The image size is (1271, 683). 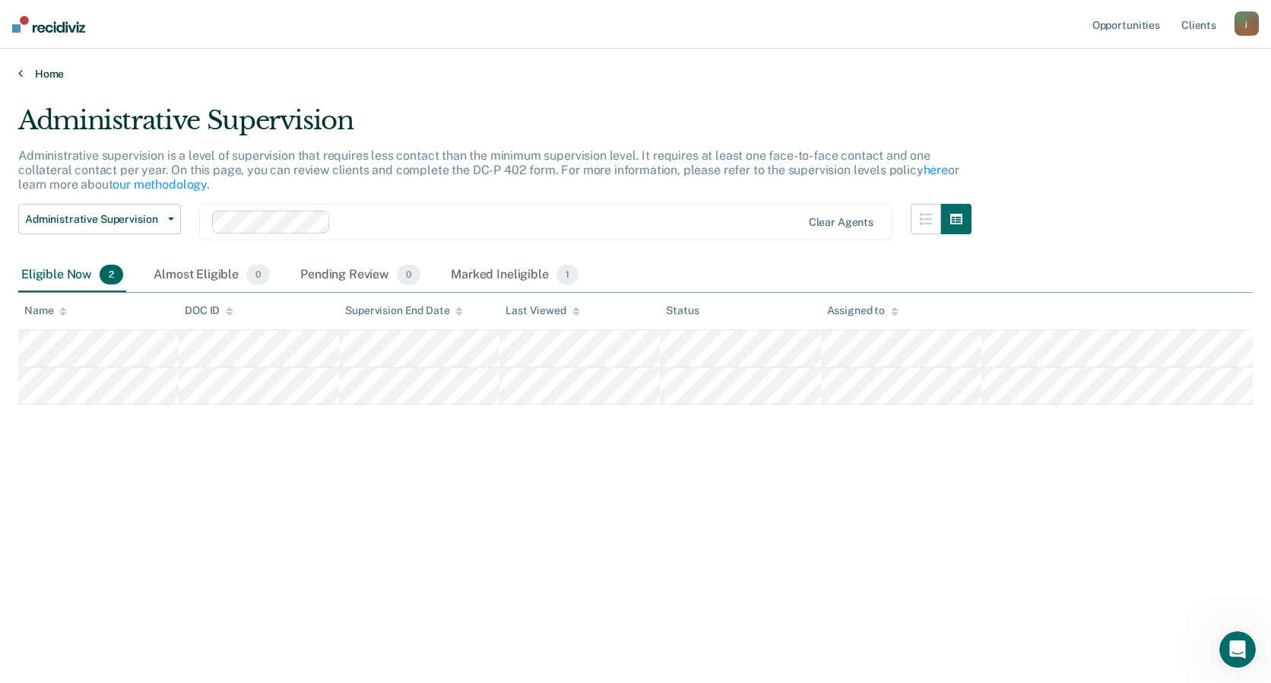 What do you see at coordinates (542, 310) in the screenshot?
I see `div: Last Viewed` at bounding box center [542, 310].